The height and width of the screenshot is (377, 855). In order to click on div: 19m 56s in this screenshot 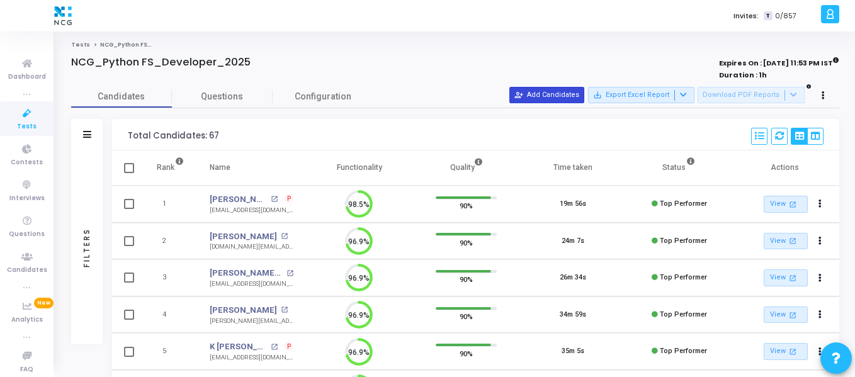, I will do `click(573, 204)`.